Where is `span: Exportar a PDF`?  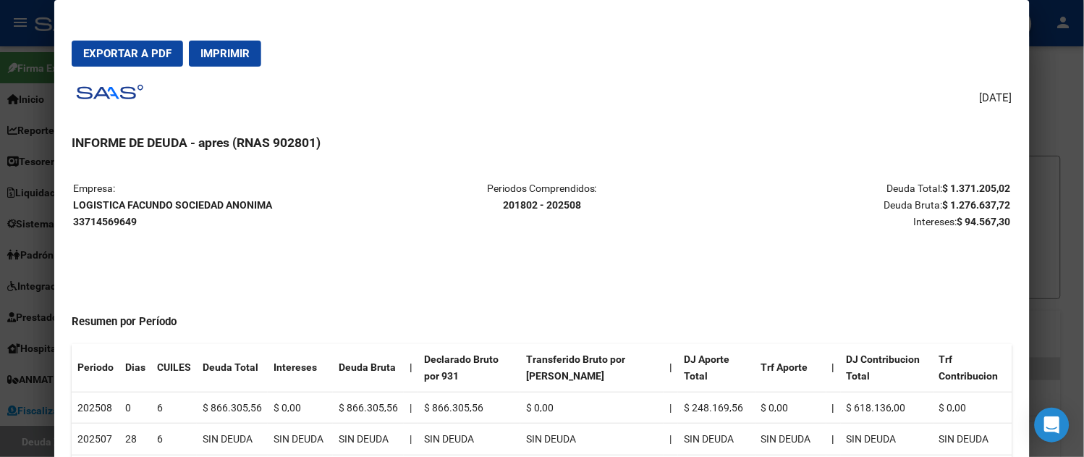 span: Exportar a PDF is located at coordinates (127, 54).